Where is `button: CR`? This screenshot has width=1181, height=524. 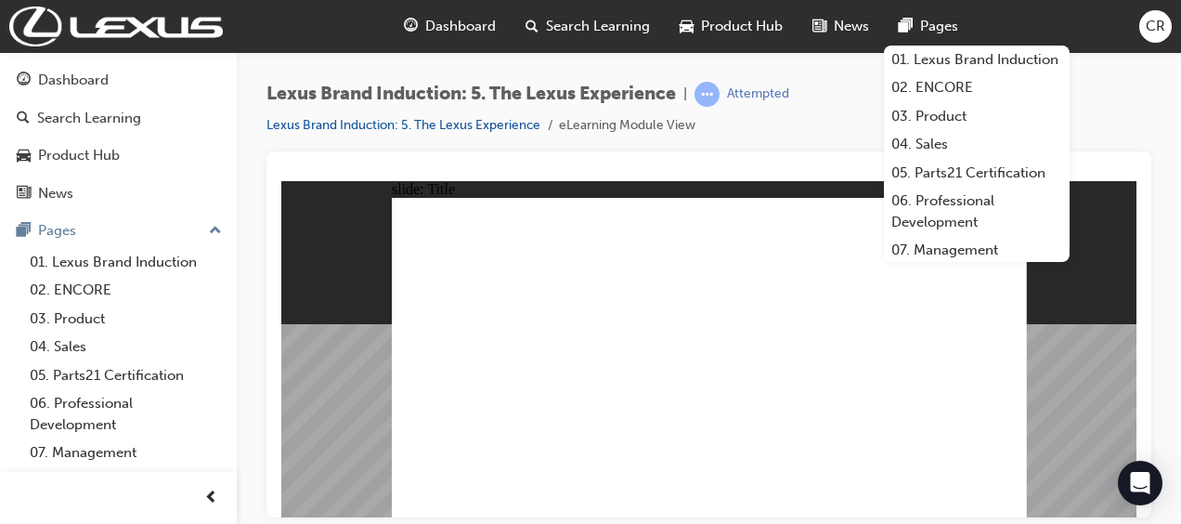 button: CR is located at coordinates (1155, 26).